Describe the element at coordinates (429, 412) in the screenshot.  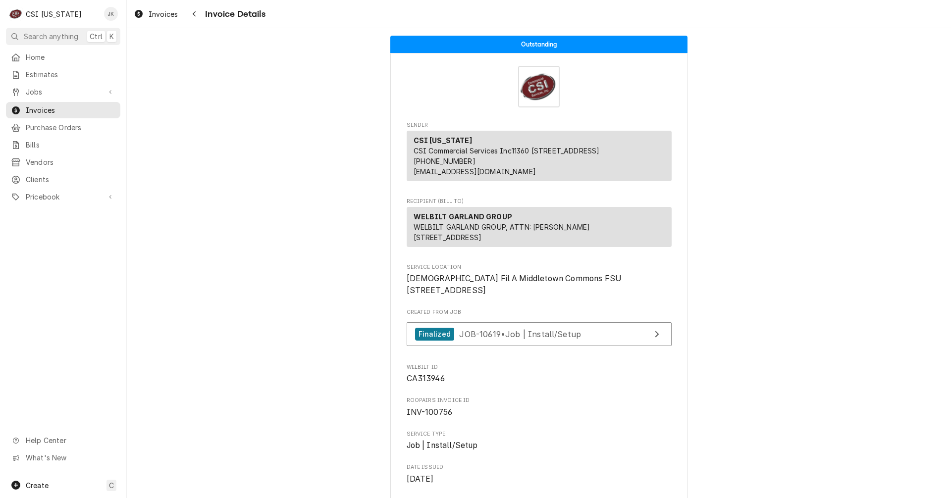
I see `span: INV-100756` at that location.